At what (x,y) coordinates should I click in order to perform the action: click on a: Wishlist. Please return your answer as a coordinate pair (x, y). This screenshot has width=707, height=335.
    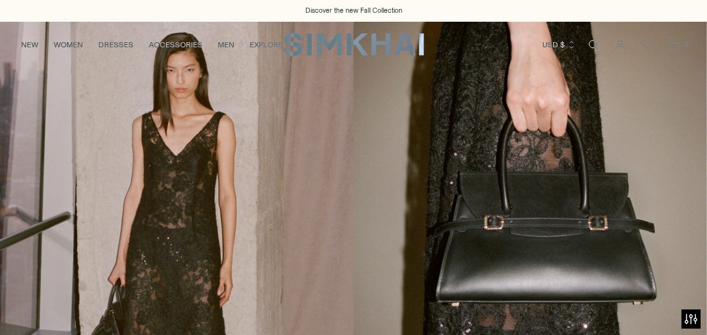
    Looking at the image, I should click on (647, 45).